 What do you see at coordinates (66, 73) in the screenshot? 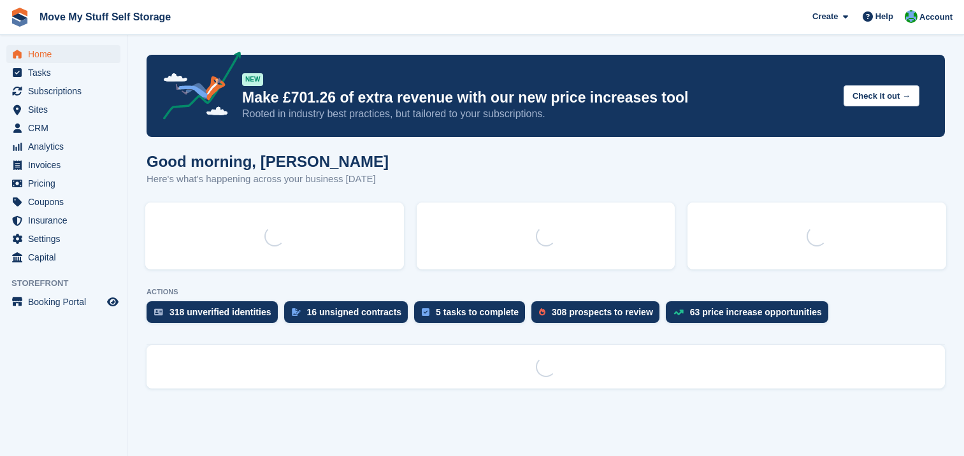
I see `span: Tasks` at bounding box center [66, 73].